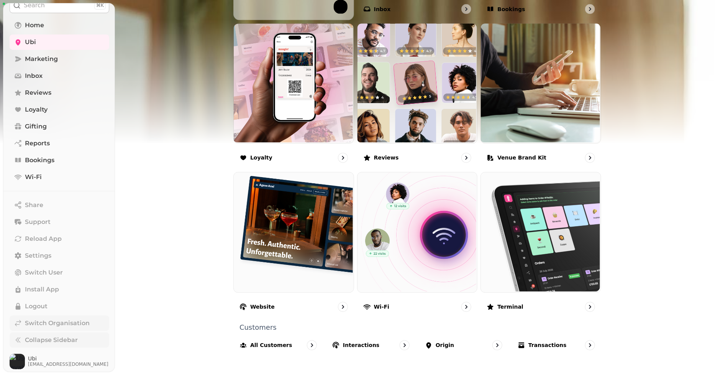 Image resolution: width=715 pixels, height=375 pixels. Describe the element at coordinates (43, 239) in the screenshot. I see `span: Reload App` at that location.